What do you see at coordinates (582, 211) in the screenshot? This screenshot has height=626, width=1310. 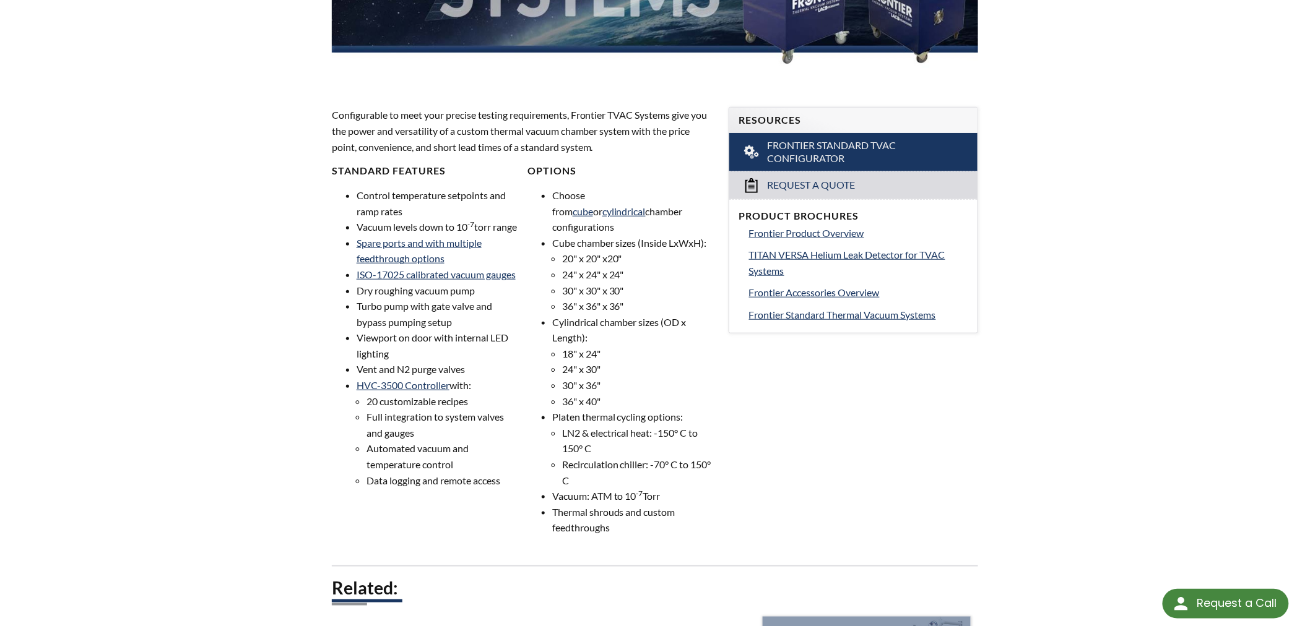 I see `a: cube` at bounding box center [582, 211].